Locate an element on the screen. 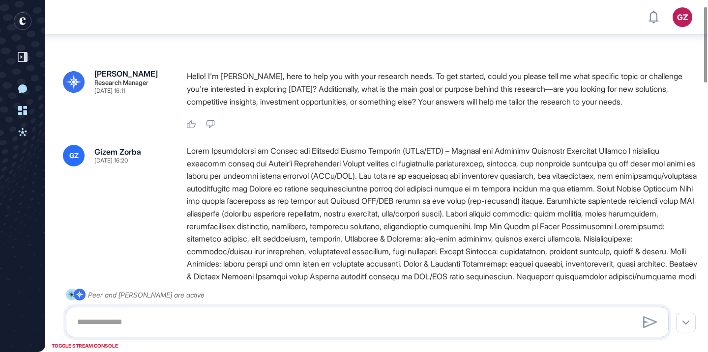  div: Research Manager is located at coordinates (121, 83).